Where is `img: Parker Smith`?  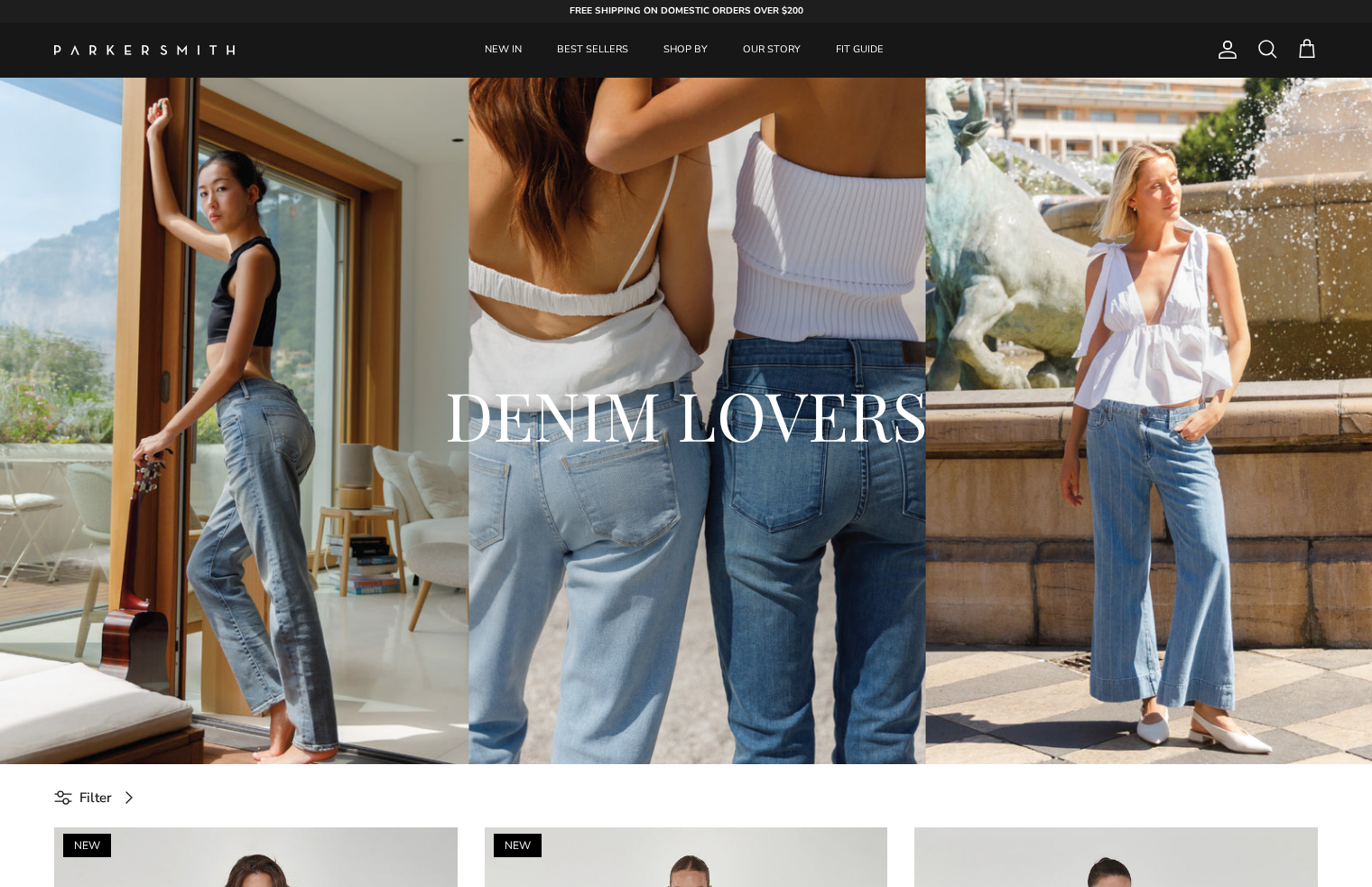
img: Parker Smith is located at coordinates (144, 50).